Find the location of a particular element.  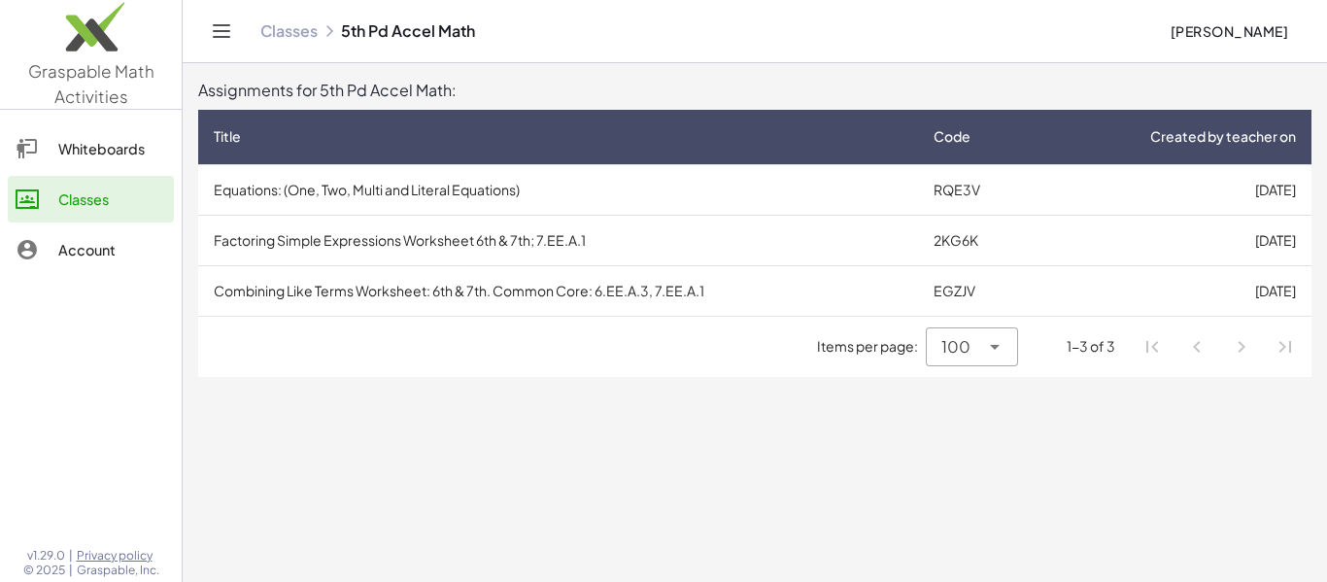

span: 100 is located at coordinates (956, 347).